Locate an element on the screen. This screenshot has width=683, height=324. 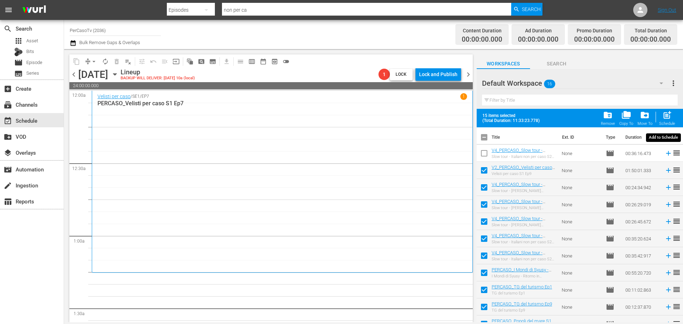
span: date_range_outlined is located at coordinates (263, 62).